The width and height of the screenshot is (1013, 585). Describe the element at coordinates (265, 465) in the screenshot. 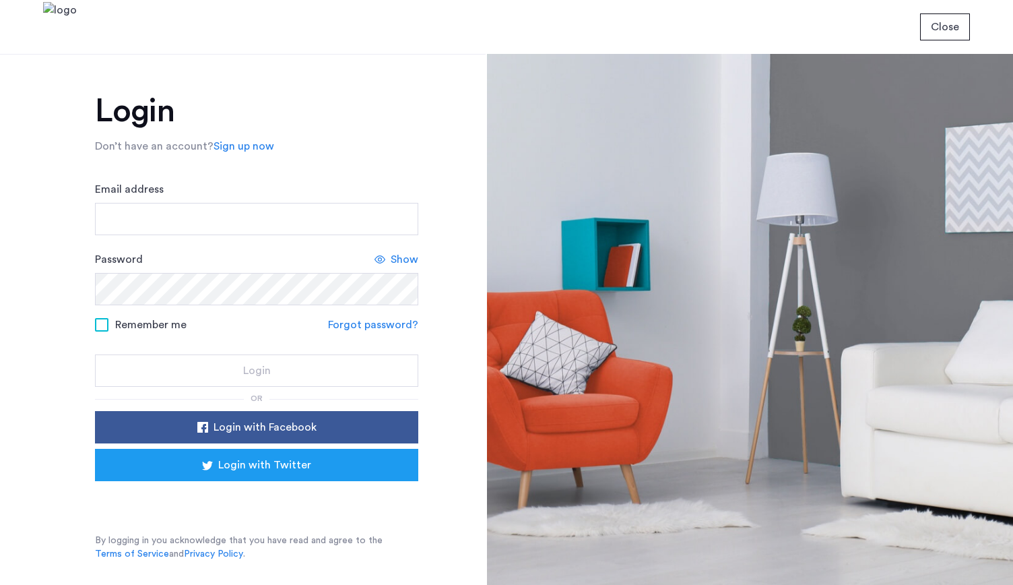

I see `span: Login with Twitter` at that location.